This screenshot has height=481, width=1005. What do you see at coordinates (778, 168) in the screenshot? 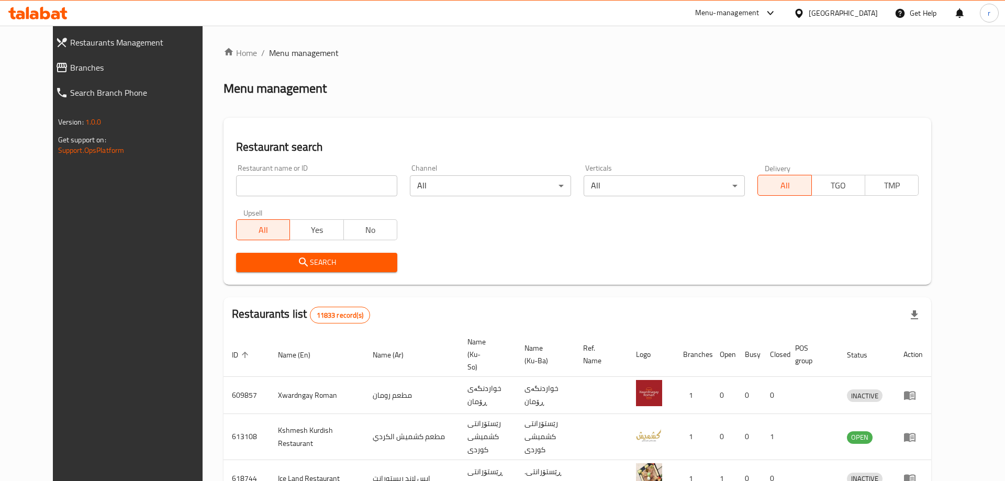
I see `label: Delivery` at bounding box center [778, 168].